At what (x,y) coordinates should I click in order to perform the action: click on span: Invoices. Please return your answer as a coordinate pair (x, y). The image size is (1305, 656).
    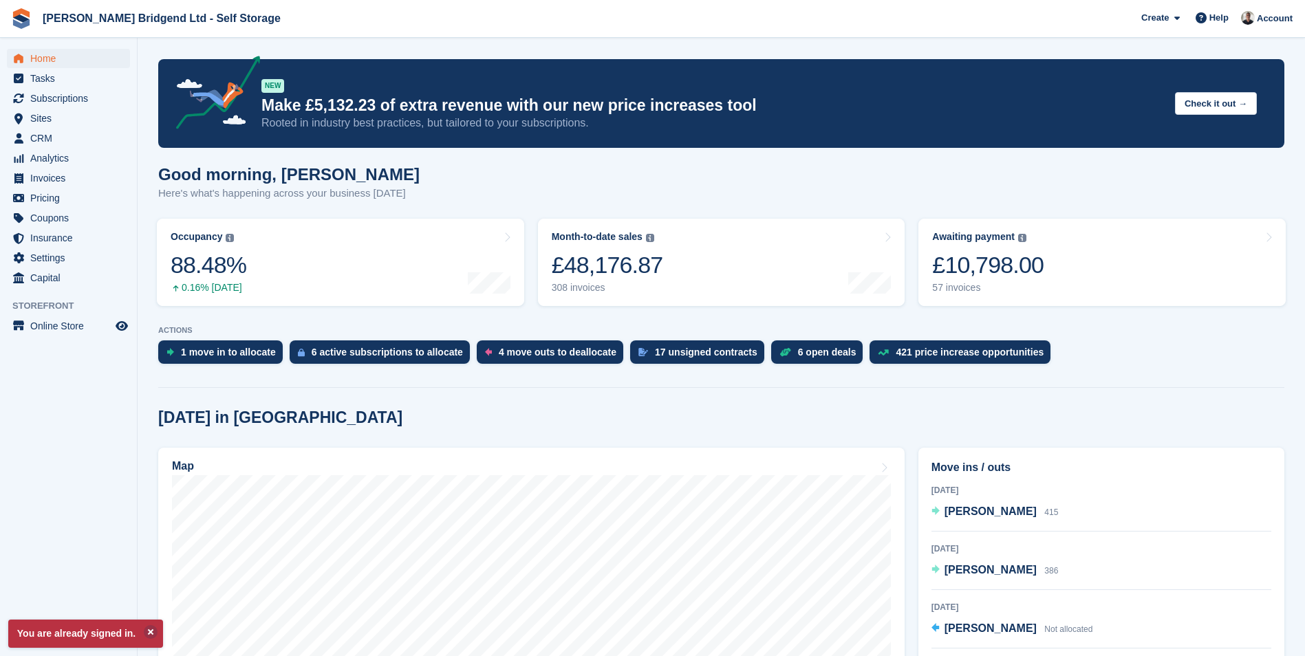
    Looking at the image, I should click on (72, 178).